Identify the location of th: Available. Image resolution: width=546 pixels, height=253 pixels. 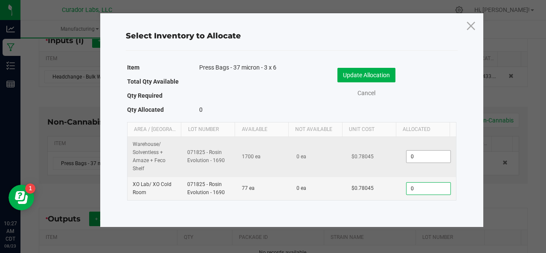
(262, 130).